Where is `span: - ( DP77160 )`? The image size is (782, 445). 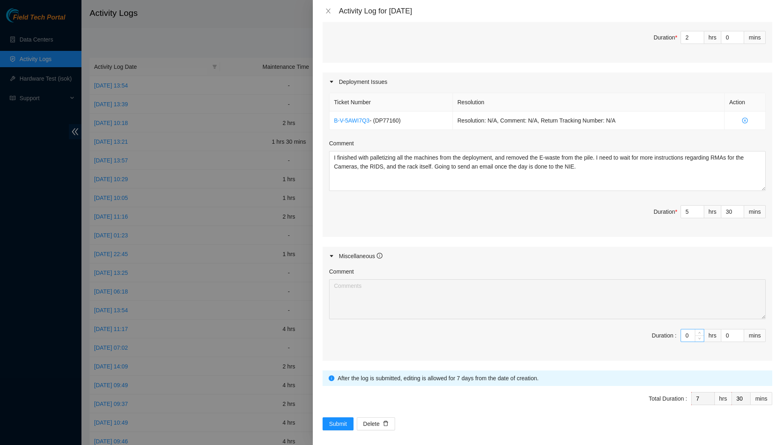
span: - ( DP77160 ) is located at coordinates (385, 120).